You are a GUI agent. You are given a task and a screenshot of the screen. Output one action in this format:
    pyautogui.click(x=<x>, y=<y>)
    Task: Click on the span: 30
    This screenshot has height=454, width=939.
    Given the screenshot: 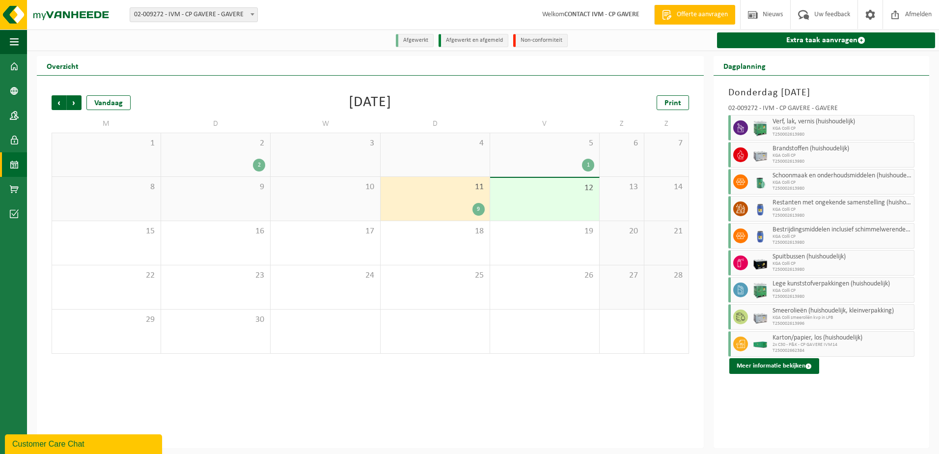 What is the action you would take?
    pyautogui.click(x=216, y=320)
    